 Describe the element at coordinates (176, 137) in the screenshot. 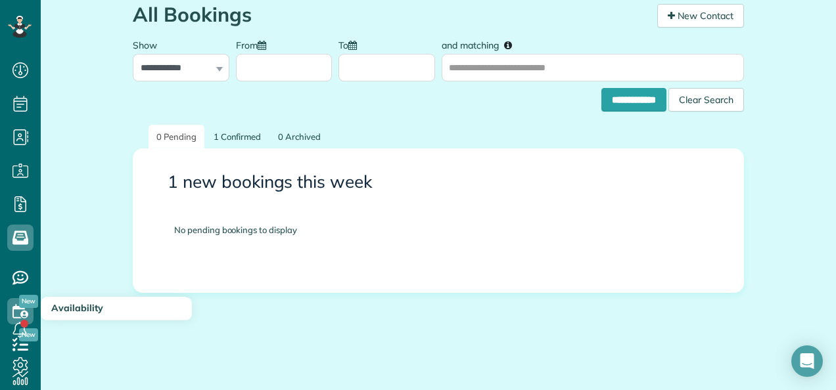

I see `a: 0 Pending` at that location.